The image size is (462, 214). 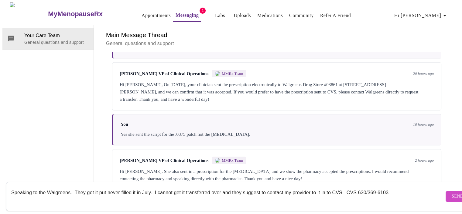 I want to click on button: Refer a Friend, so click(x=336, y=15).